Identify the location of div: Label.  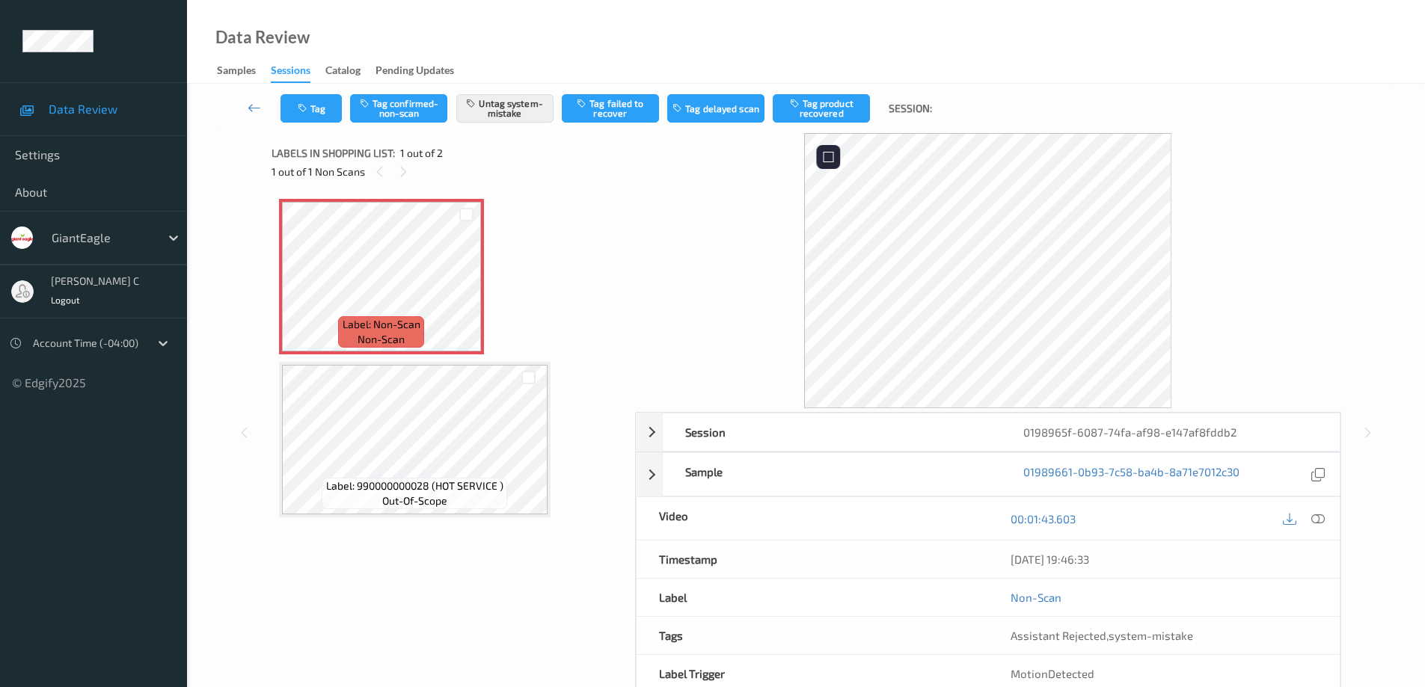
(812, 598).